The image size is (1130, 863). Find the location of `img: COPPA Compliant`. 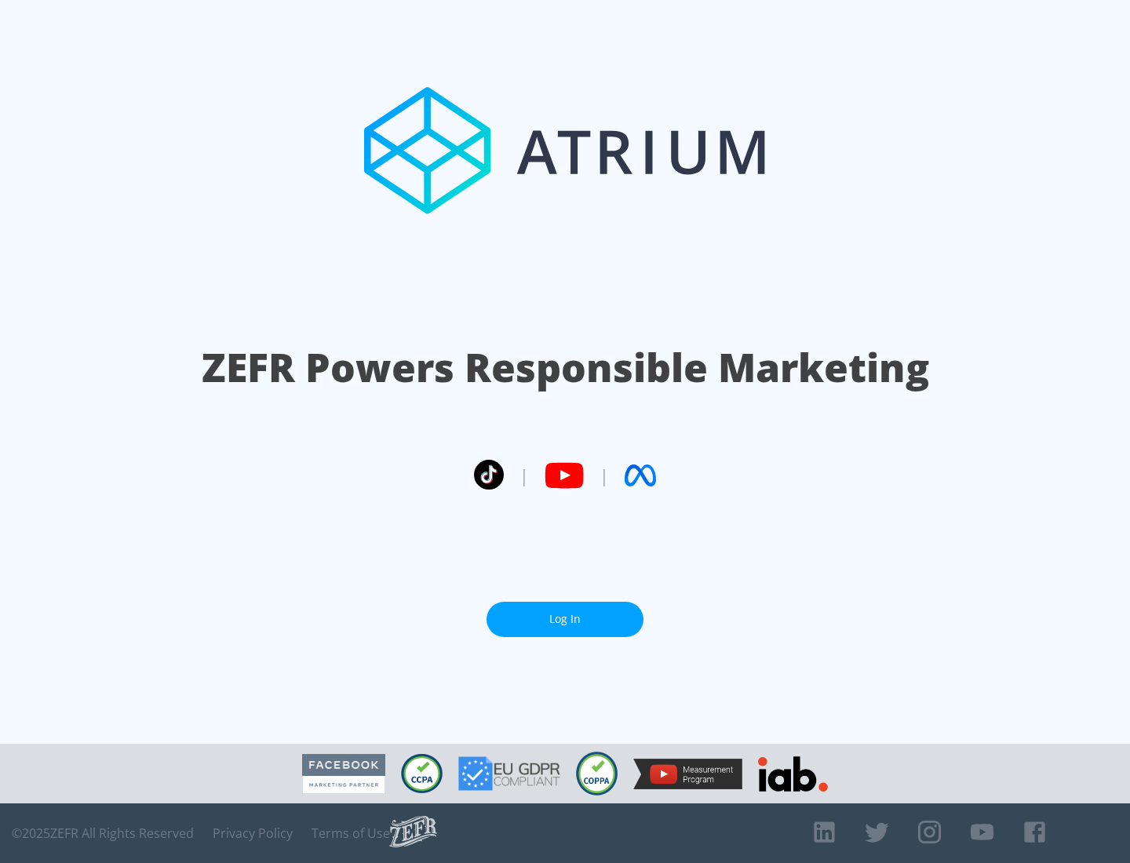

img: COPPA Compliant is located at coordinates (596, 773).